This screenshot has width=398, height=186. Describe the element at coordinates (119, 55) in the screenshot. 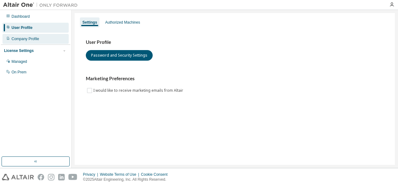

I see `button: Password and Security Settings` at that location.